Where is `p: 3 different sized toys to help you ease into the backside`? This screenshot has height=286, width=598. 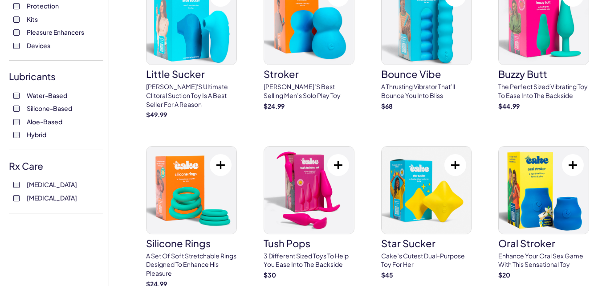 p: 3 different sized toys to help you ease into the backside is located at coordinates (309, 260).